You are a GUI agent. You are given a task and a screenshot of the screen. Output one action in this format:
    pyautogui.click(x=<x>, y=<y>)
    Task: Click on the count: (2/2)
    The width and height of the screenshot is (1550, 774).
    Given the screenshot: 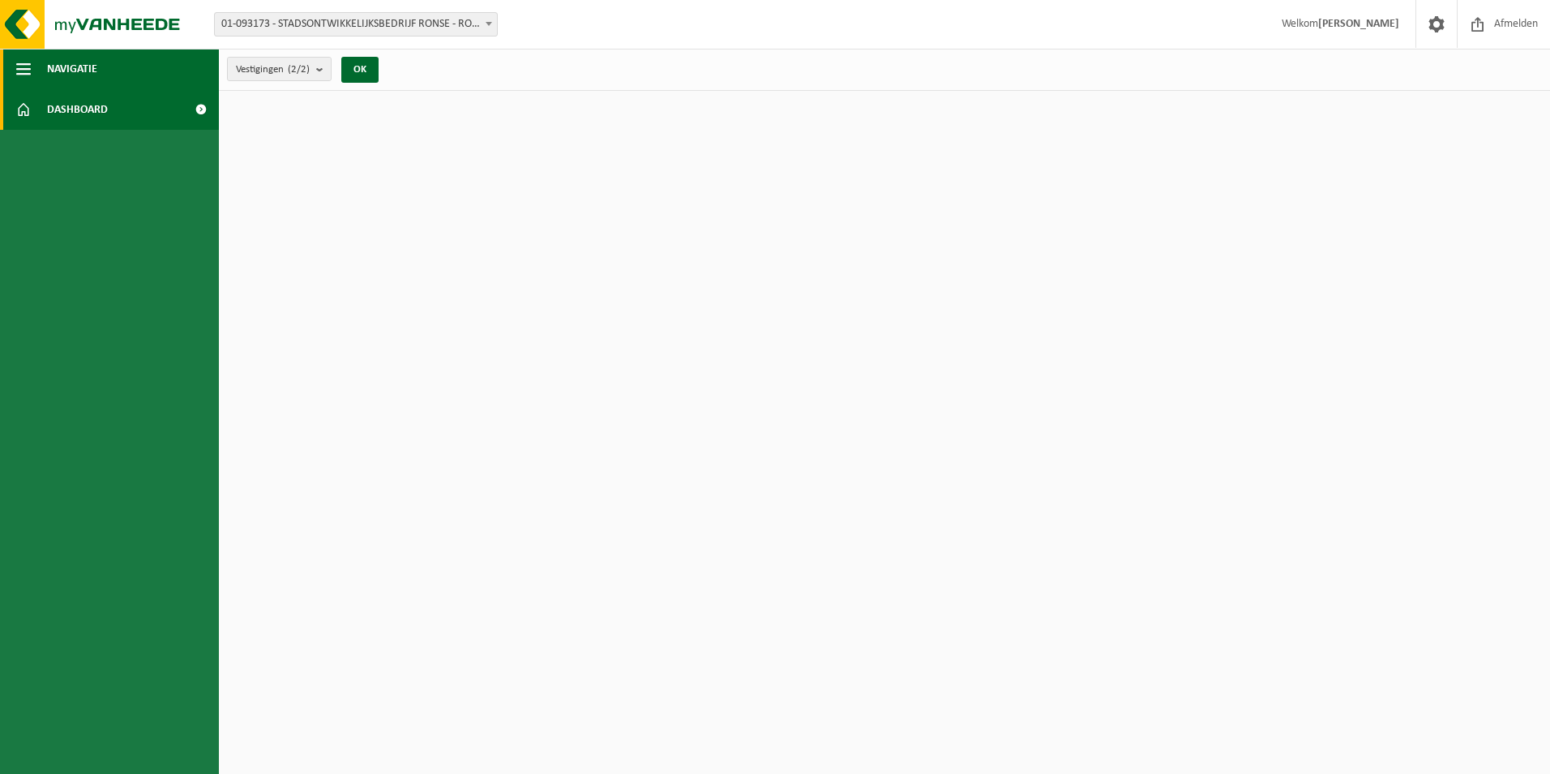 What is the action you would take?
    pyautogui.click(x=298, y=69)
    